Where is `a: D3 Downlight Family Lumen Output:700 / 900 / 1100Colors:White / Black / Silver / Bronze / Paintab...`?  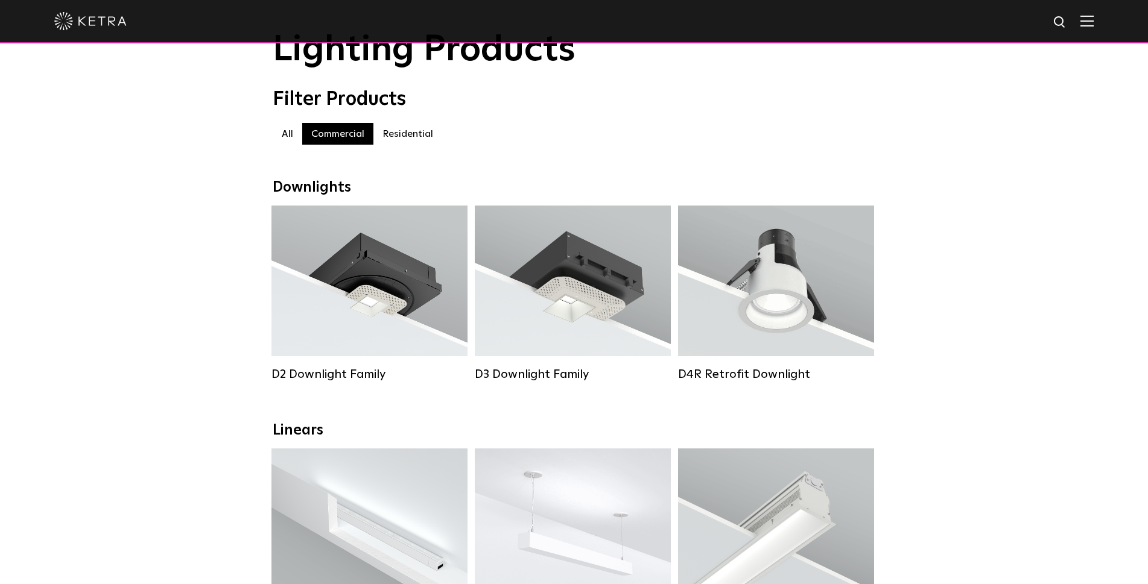
a: D3 Downlight Family Lumen Output:700 / 900 / 1100Colors:White / Black / Silver / Bronze / Paintab... is located at coordinates (572, 294).